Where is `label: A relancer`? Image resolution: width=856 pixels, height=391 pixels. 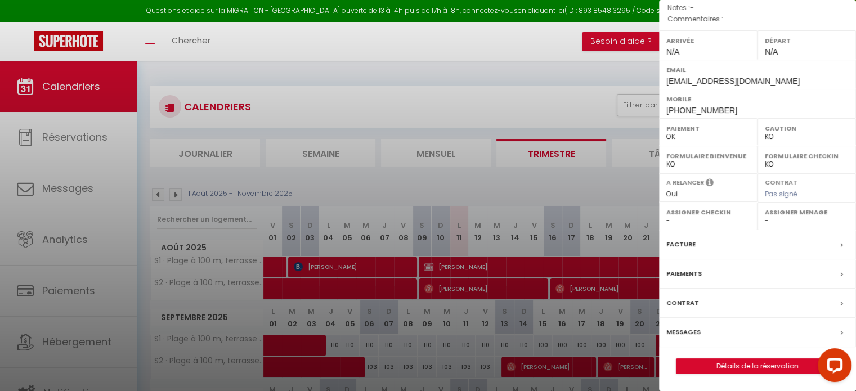
label: A relancer is located at coordinates (685, 182).